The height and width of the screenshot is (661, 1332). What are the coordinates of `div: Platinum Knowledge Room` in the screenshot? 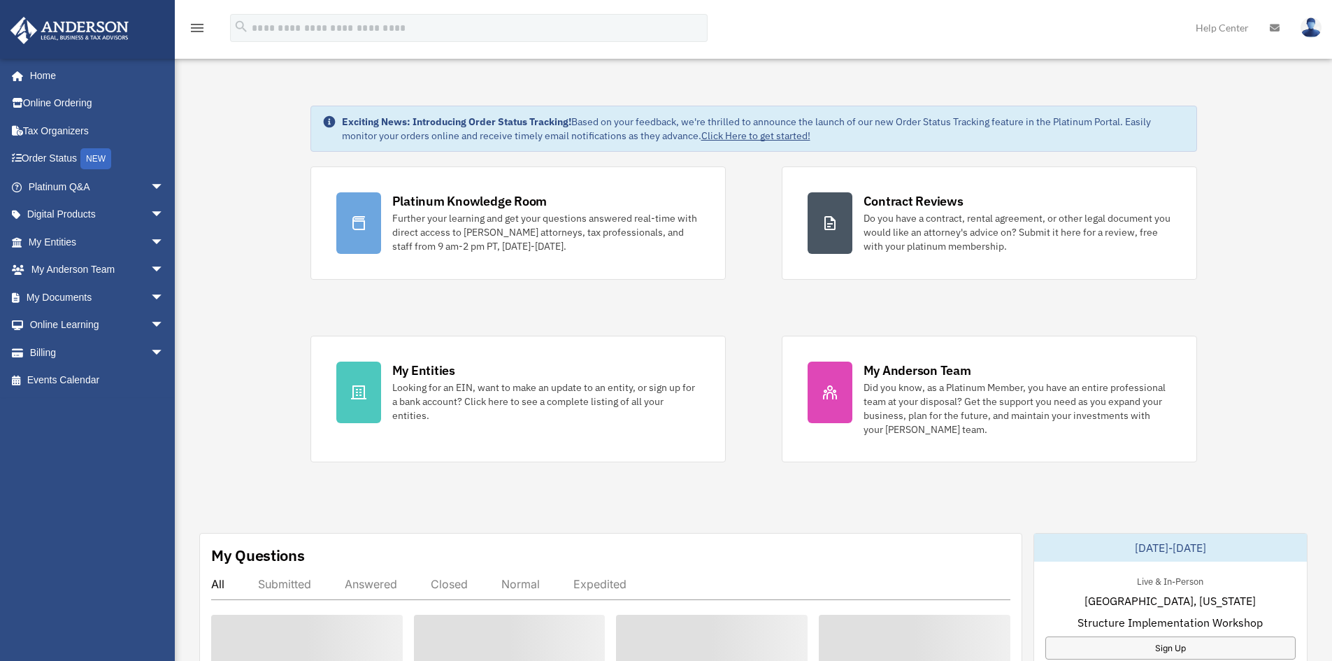 It's located at (470, 201).